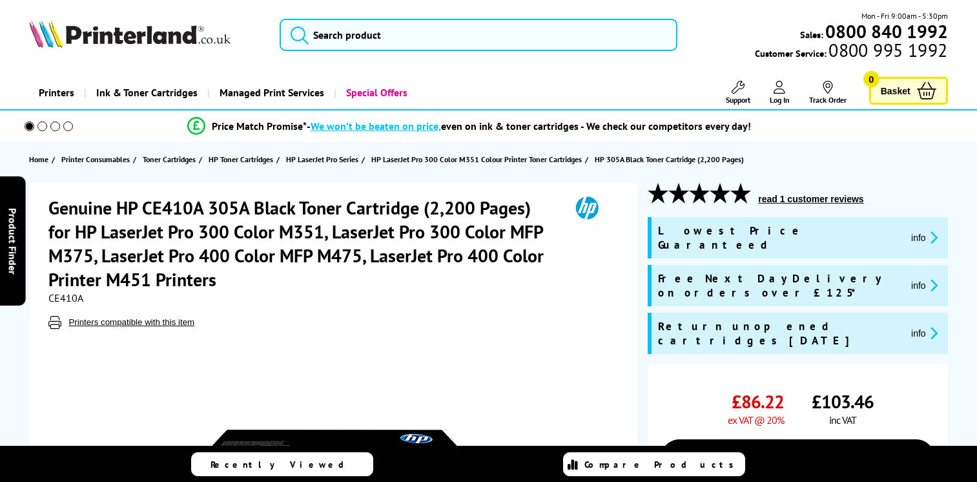 The height and width of the screenshot is (482, 977). I want to click on span: Customer Service:, so click(851, 52).